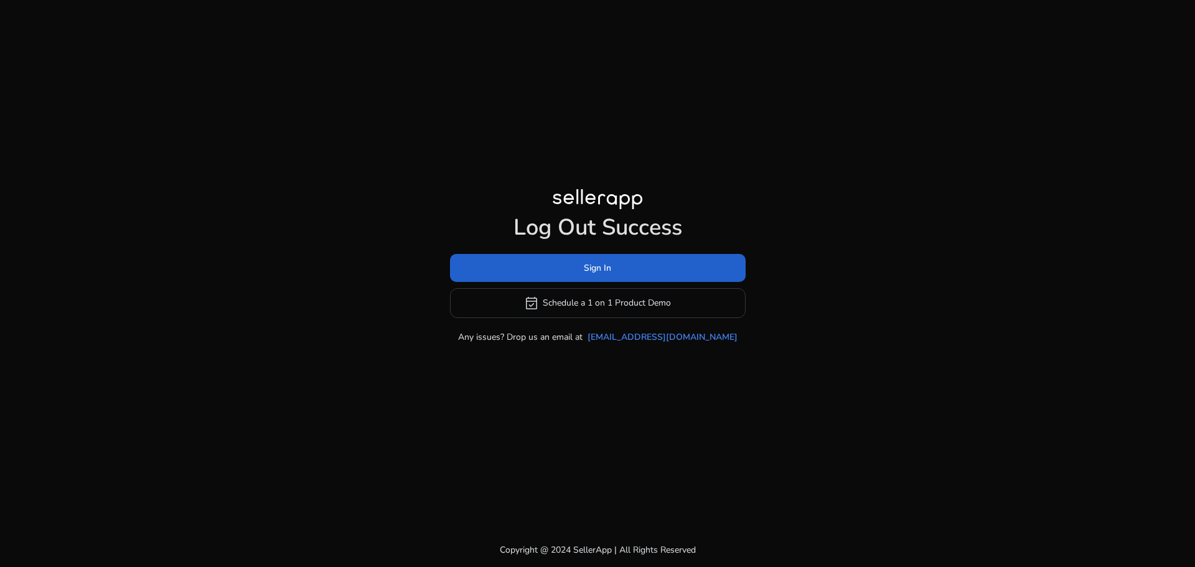  Describe the element at coordinates (597, 227) in the screenshot. I see `h1: Log Out Success` at that location.